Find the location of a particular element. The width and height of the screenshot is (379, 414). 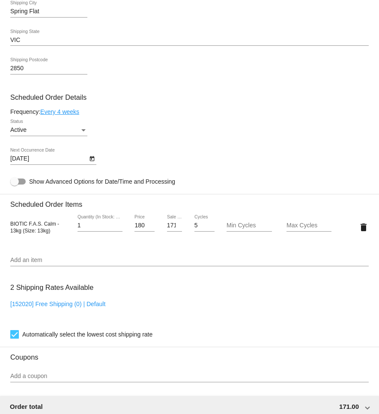

mat-select: Status is located at coordinates (49, 130).